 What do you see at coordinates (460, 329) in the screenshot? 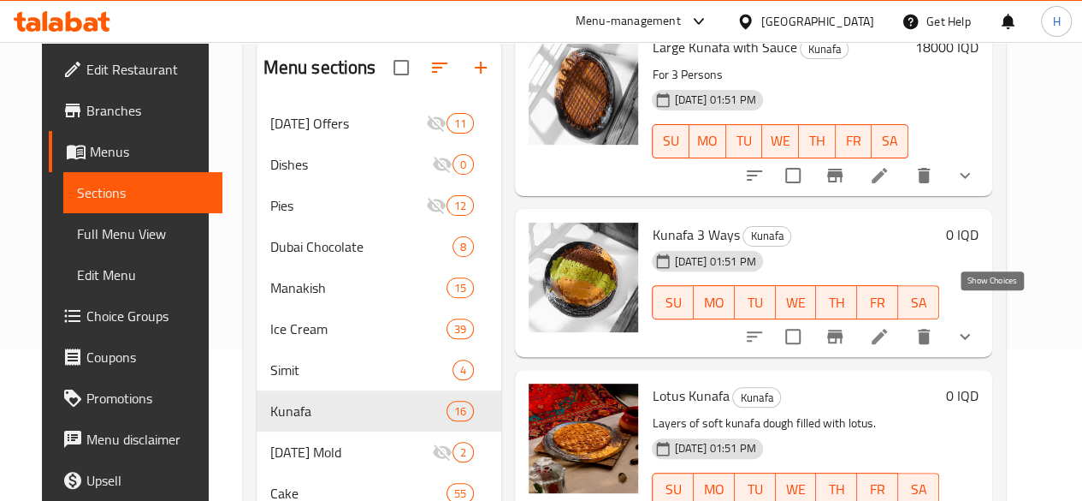
I see `span: 39` at bounding box center [460, 329].